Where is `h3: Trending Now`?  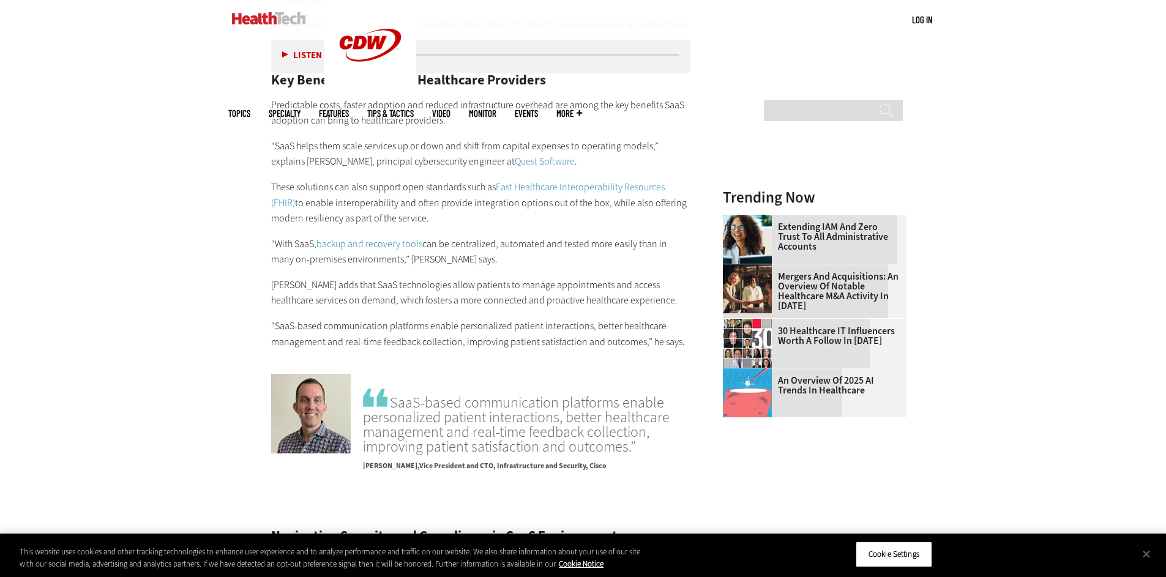
h3: Trending Now is located at coordinates (815, 197).